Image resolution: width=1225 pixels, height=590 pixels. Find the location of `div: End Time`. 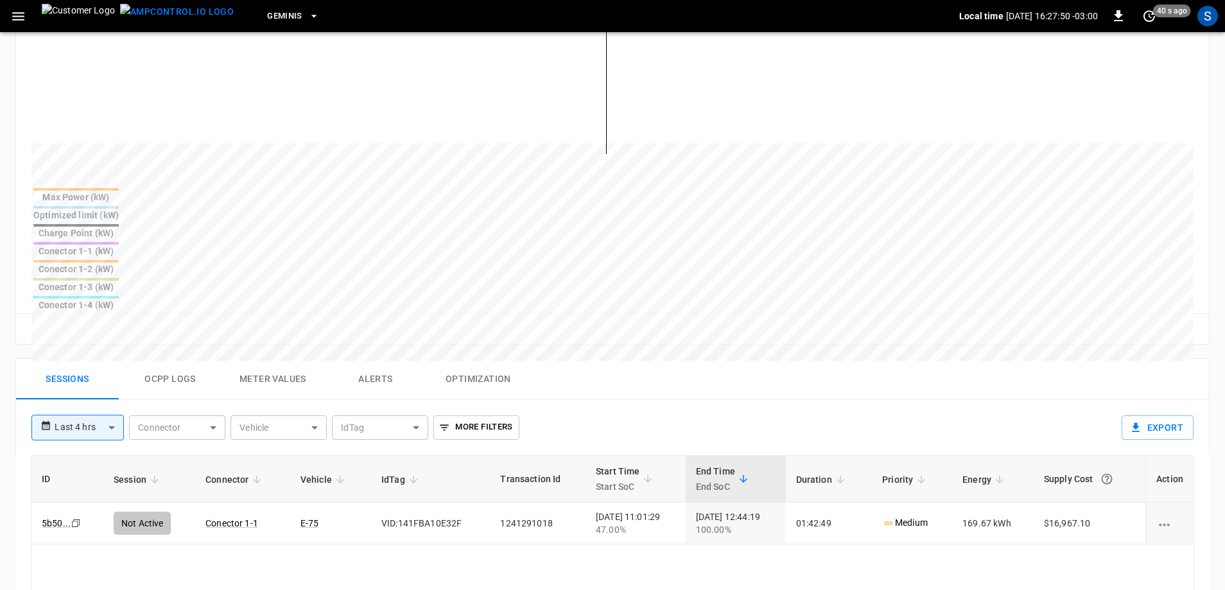

div: End Time is located at coordinates (715, 479).